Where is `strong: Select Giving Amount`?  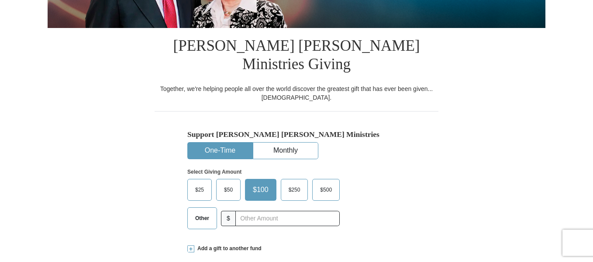 strong: Select Giving Amount is located at coordinates (214, 172).